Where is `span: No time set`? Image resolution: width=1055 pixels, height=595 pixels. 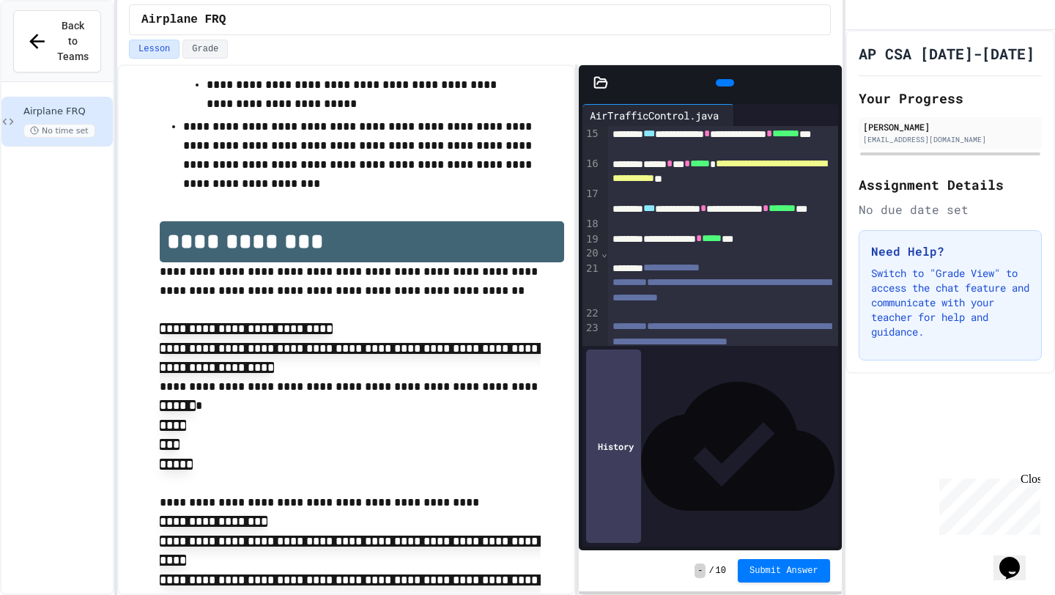 span: No time set is located at coordinates (59, 130).